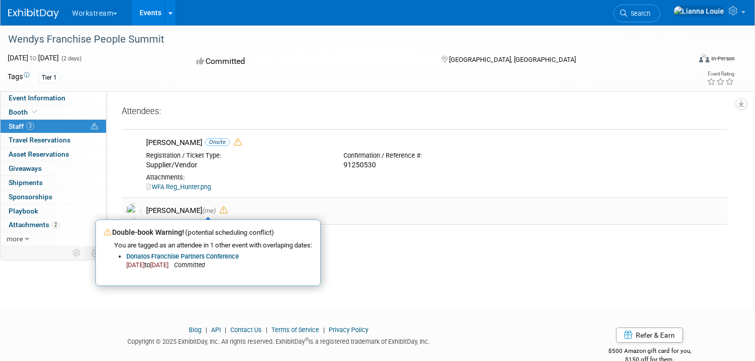 The image size is (755, 361). I want to click on td: Personalize Event Tab Strip, so click(77, 253).